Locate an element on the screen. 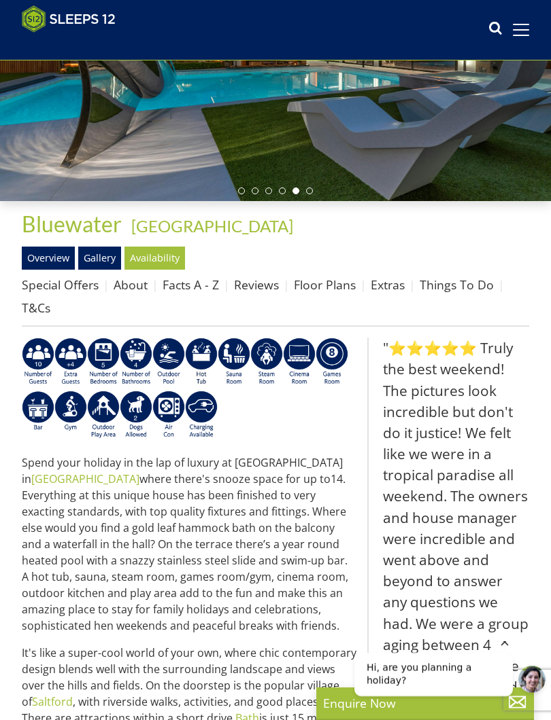  a: Availability is located at coordinates (154, 258).